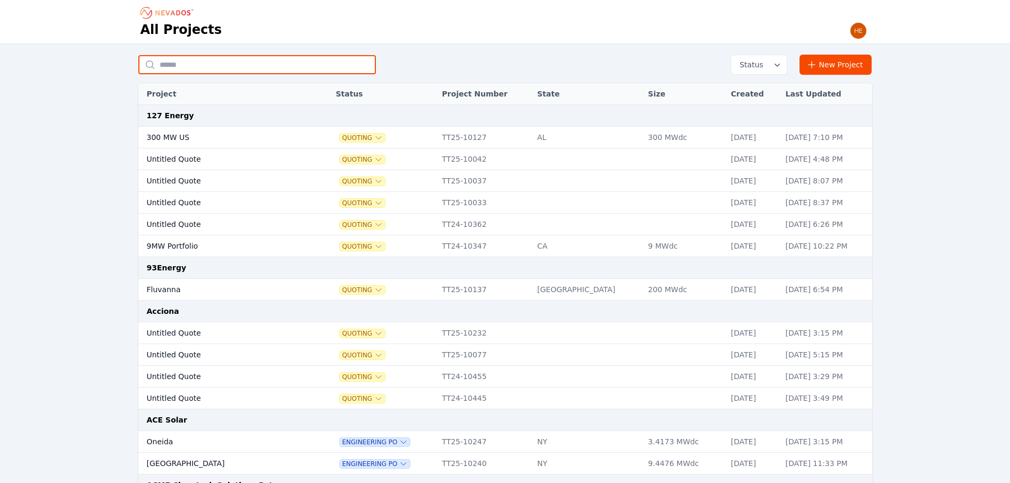 Image resolution: width=1010 pixels, height=483 pixels. I want to click on button: Status, so click(759, 65).